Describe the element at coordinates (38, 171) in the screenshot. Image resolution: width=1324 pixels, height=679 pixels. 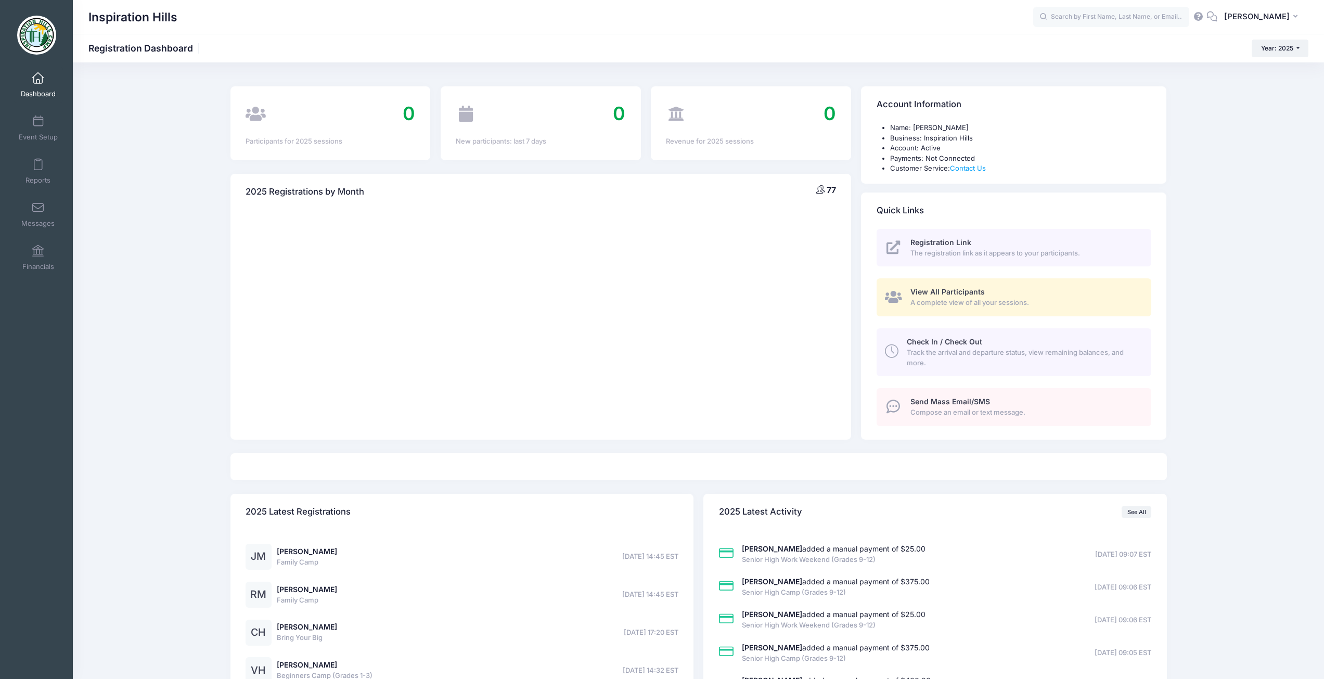
I see `a: Reports` at that location.